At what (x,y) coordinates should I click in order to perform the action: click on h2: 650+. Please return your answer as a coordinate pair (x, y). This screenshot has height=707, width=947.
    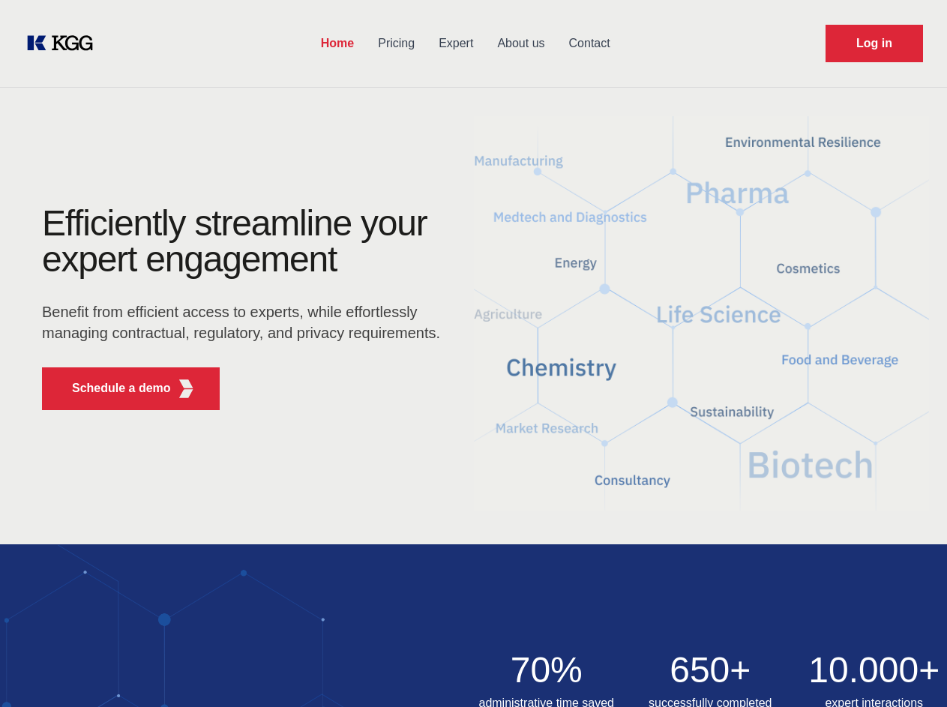
    Looking at the image, I should click on (710, 670).